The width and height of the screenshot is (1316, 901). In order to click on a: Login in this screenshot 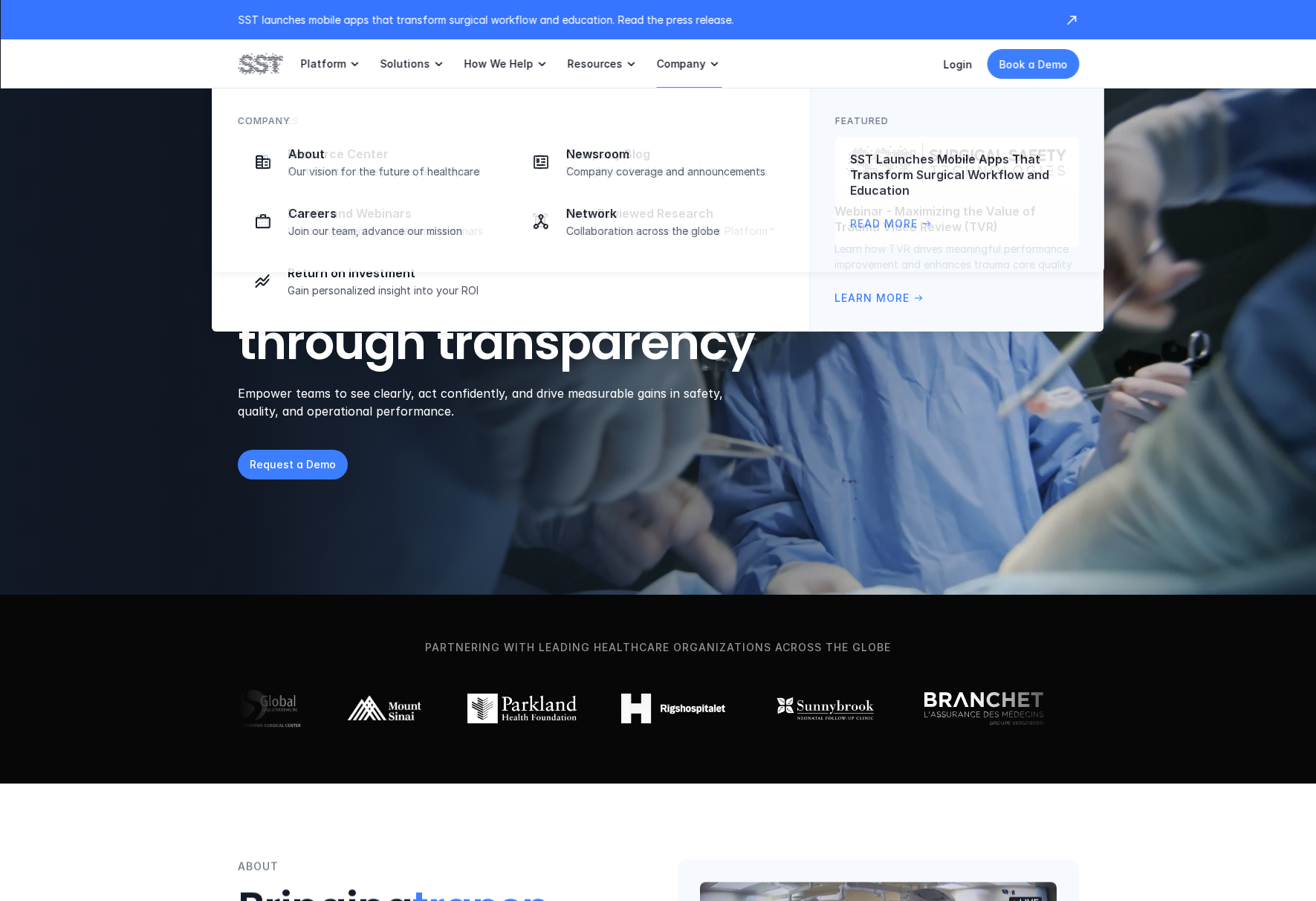, I will do `click(957, 64)`.